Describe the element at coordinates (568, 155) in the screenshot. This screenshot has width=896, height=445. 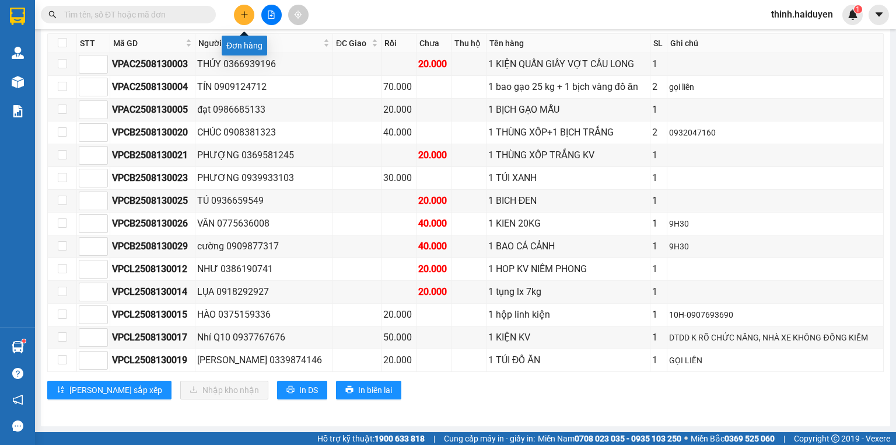
I see `div: 1 THÙNG XỐP TRẮNG KV` at that location.